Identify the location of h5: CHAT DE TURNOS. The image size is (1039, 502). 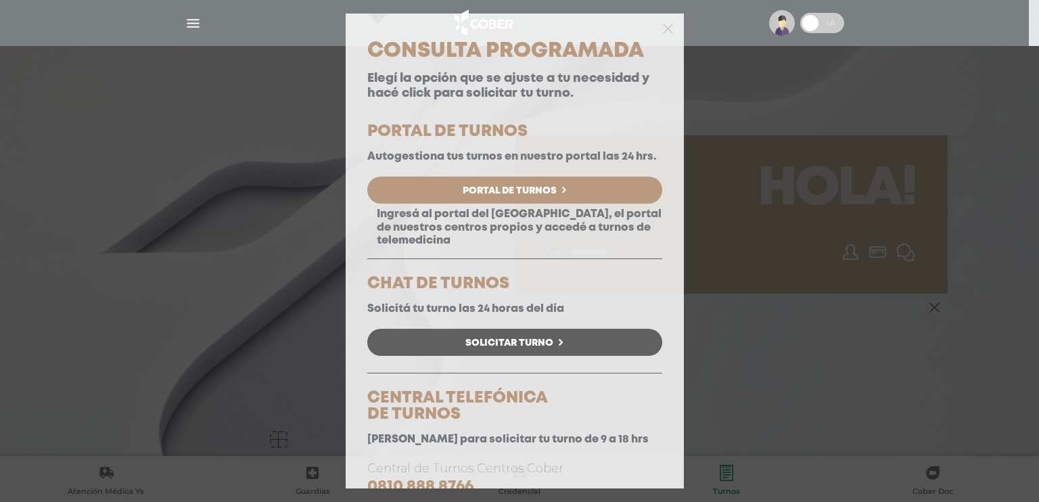
(515, 284).